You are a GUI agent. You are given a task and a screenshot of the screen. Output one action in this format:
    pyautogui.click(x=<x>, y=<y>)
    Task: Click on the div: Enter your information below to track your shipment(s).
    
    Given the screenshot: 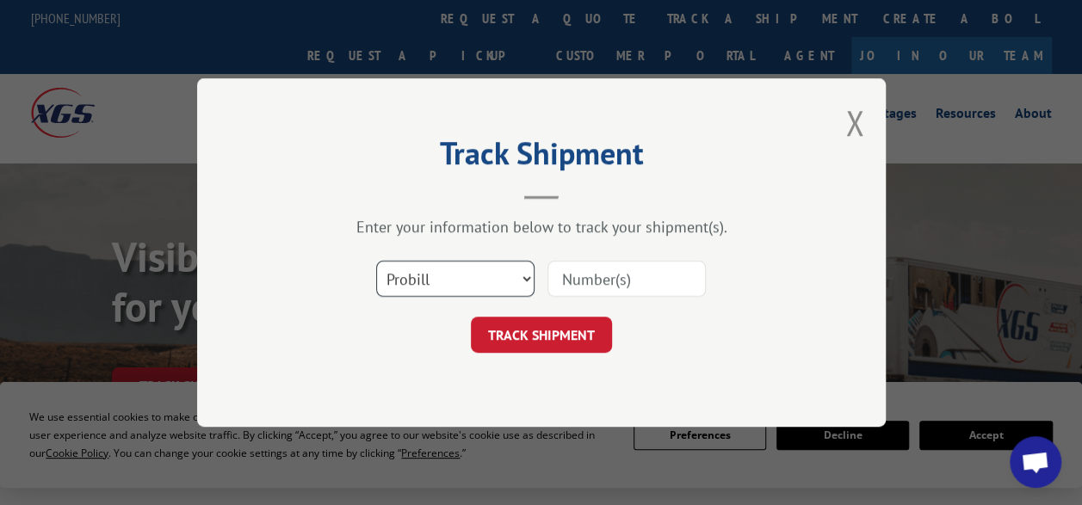 What is the action you would take?
    pyautogui.click(x=542, y=226)
    